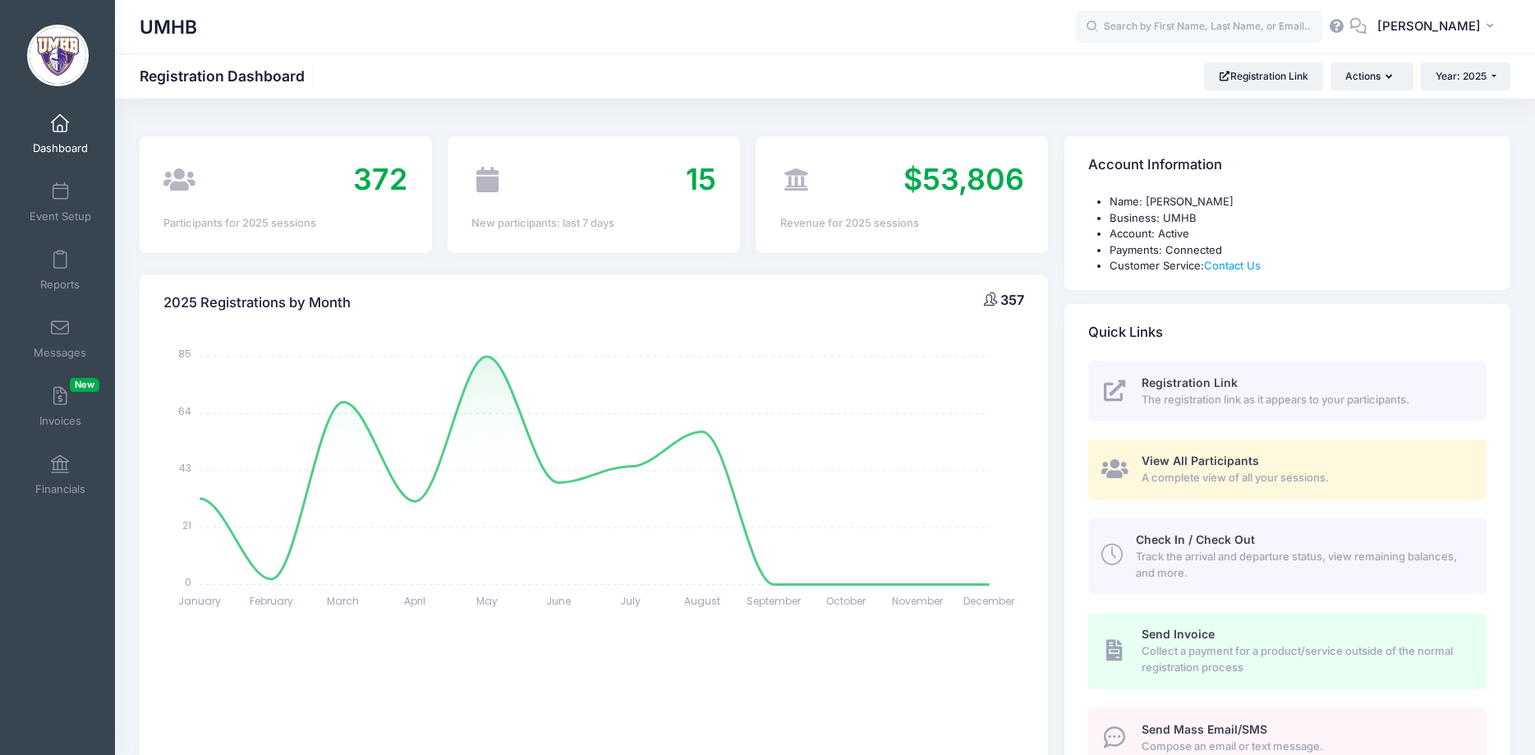  What do you see at coordinates (60, 421) in the screenshot?
I see `span: Invoices` at bounding box center [60, 421].